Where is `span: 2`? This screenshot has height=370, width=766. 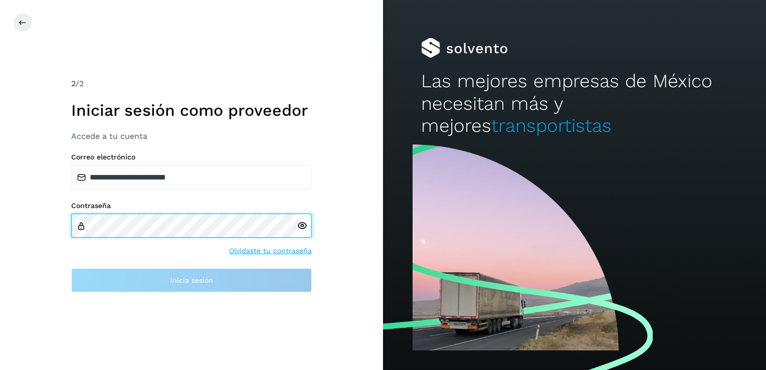 span: 2 is located at coordinates (73, 83).